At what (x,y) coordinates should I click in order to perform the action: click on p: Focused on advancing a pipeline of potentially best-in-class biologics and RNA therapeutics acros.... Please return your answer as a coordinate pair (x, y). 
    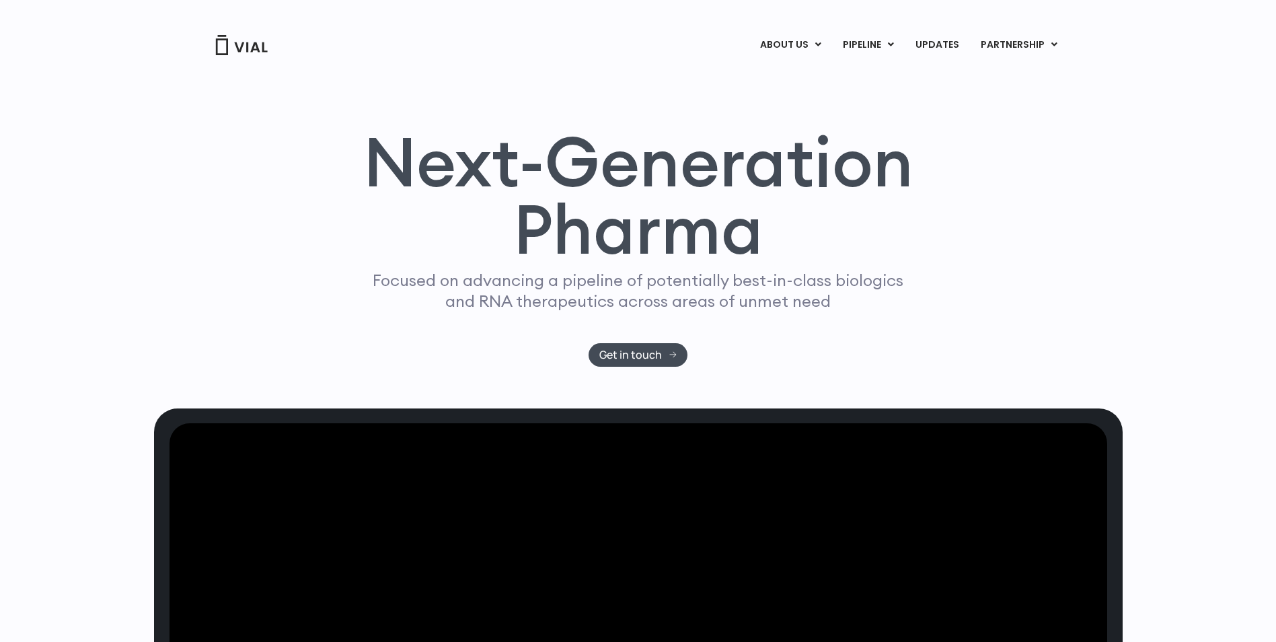
    Looking at the image, I should click on (638, 291).